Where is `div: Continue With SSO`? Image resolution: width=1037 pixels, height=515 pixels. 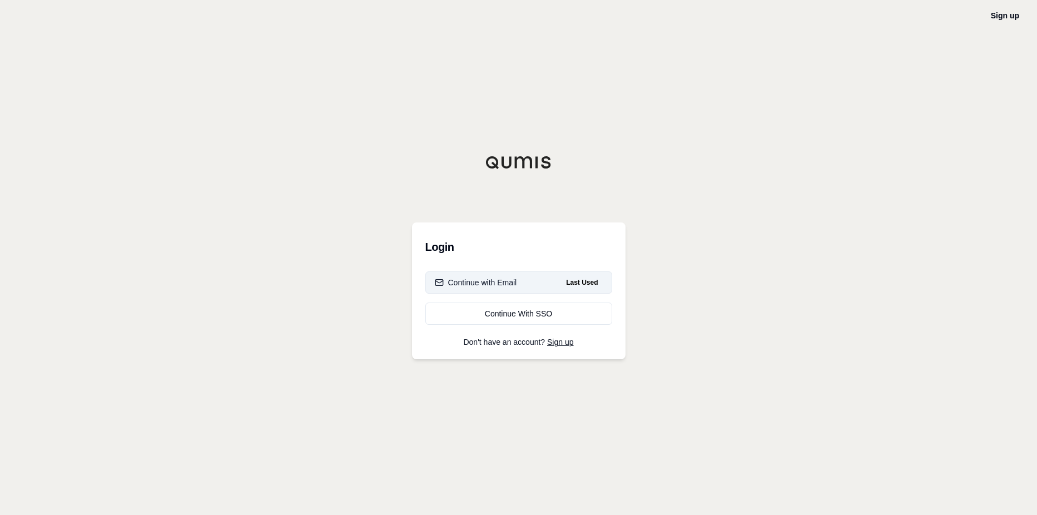
div: Continue With SSO is located at coordinates (519, 314).